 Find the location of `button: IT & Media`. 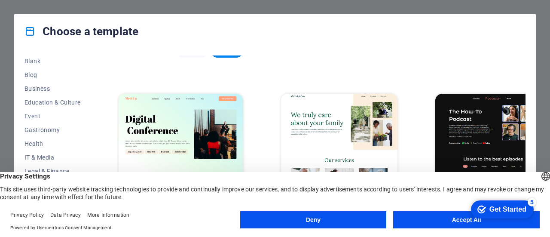

button: IT & Media is located at coordinates (52, 157).